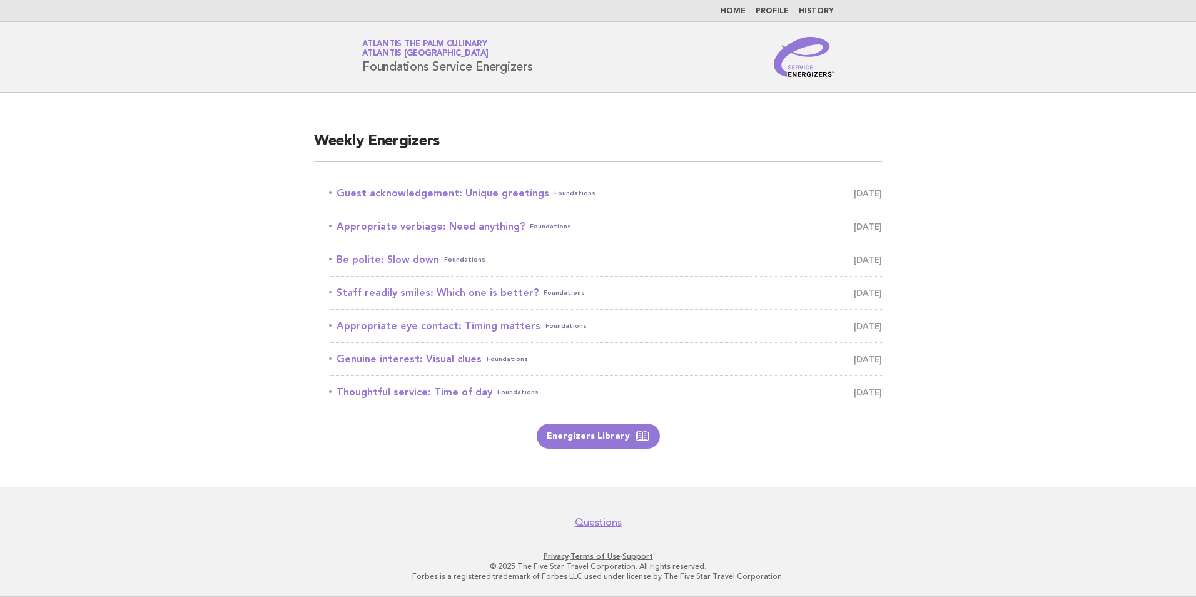 The image size is (1196, 597). What do you see at coordinates (447, 57) in the screenshot?
I see `h1: Foundations Service Energizers` at bounding box center [447, 57].